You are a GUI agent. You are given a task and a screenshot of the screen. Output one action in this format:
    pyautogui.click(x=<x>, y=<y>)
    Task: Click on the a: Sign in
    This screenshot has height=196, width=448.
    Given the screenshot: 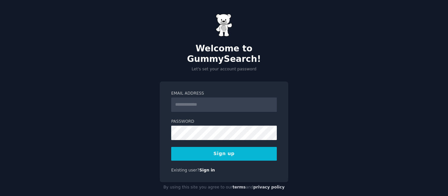 What is the action you would take?
    pyautogui.click(x=207, y=170)
    